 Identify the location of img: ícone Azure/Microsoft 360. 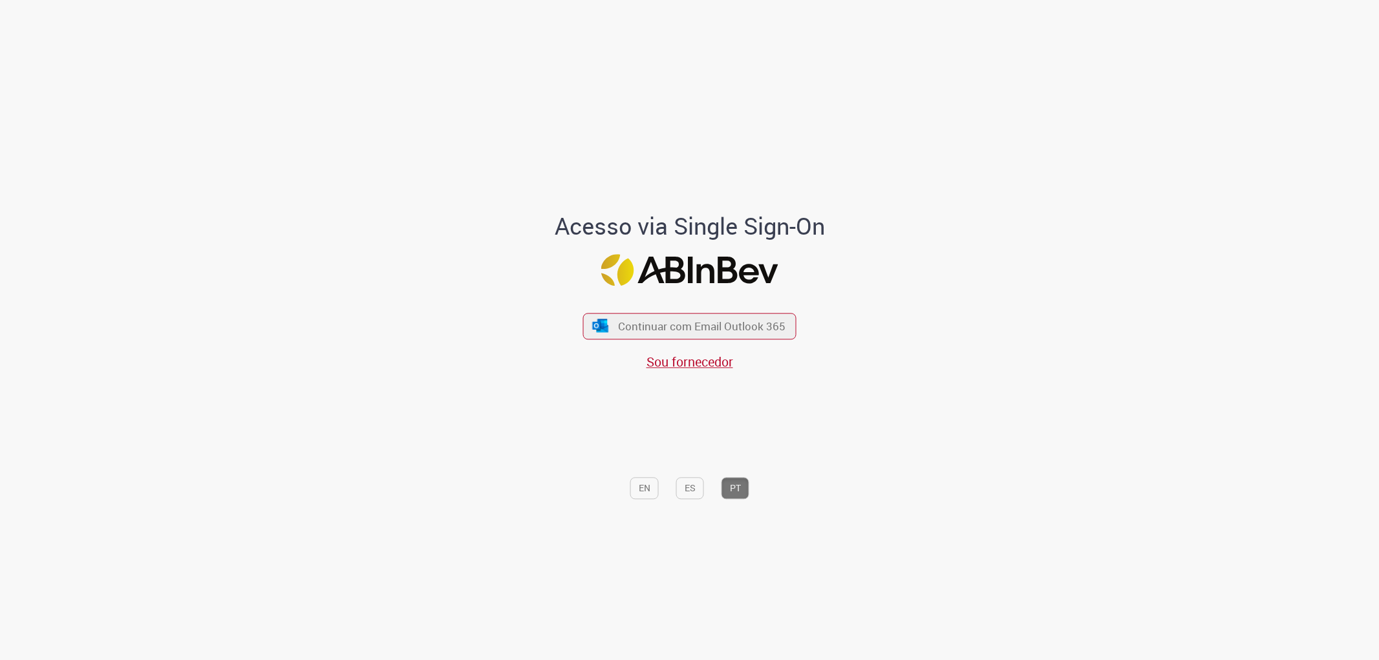
(600, 325).